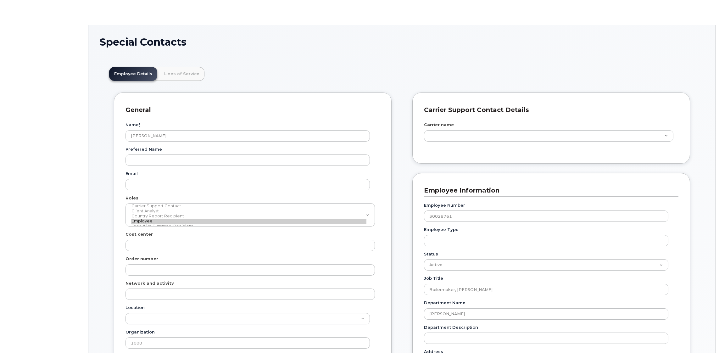 The height and width of the screenshot is (353, 719). I want to click on label: Network and activity, so click(150, 283).